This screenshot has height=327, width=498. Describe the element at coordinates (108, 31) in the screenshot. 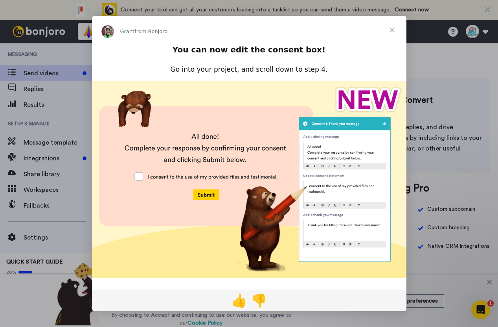

I see `img: Profile image for Grant` at that location.